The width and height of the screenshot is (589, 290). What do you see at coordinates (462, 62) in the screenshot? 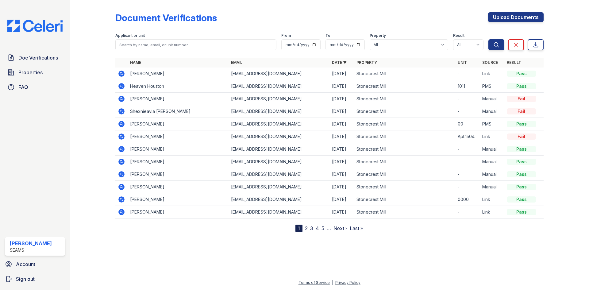
I see `a: Unit` at bounding box center [462, 62].